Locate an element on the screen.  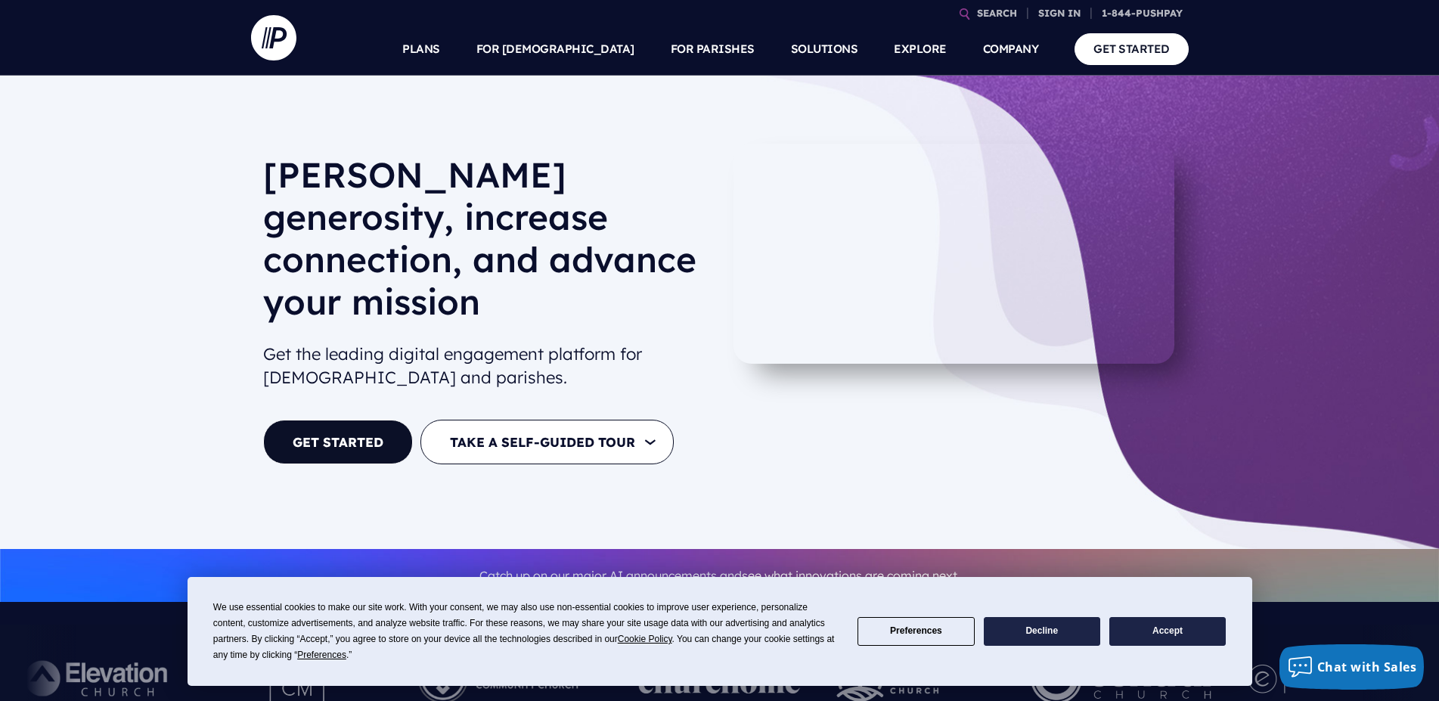
span: Cookie Policy is located at coordinates (645, 639).